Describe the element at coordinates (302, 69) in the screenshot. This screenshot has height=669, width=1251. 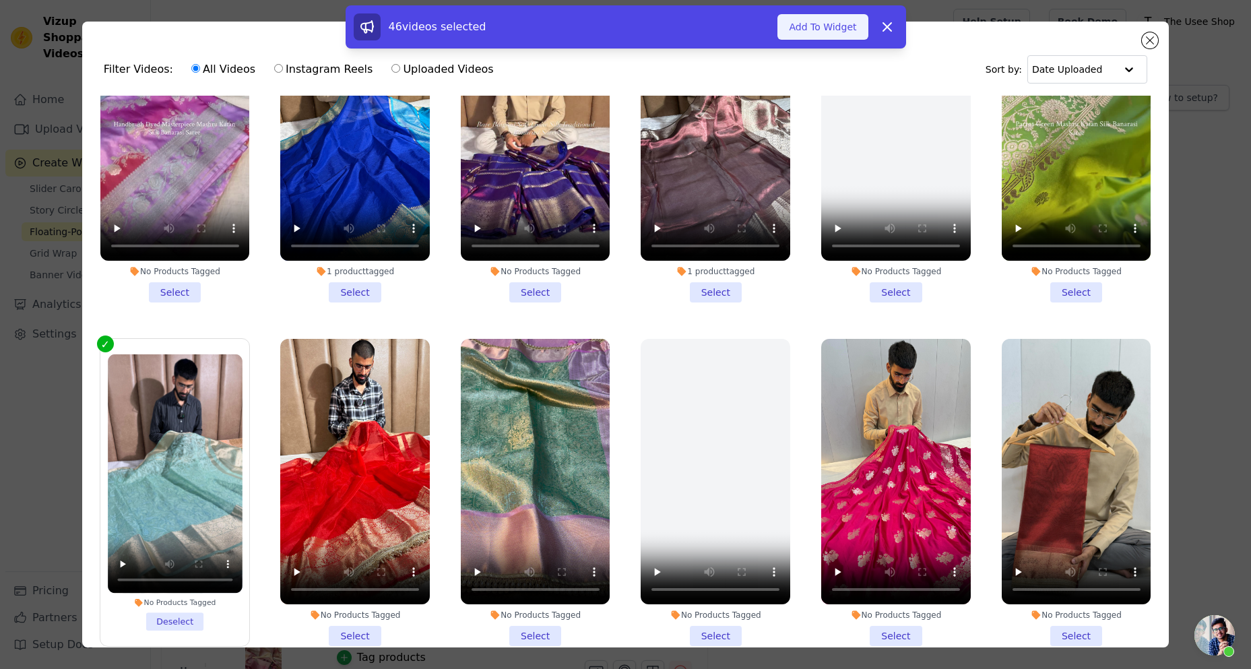
I see `div: Filter Videos:` at that location.